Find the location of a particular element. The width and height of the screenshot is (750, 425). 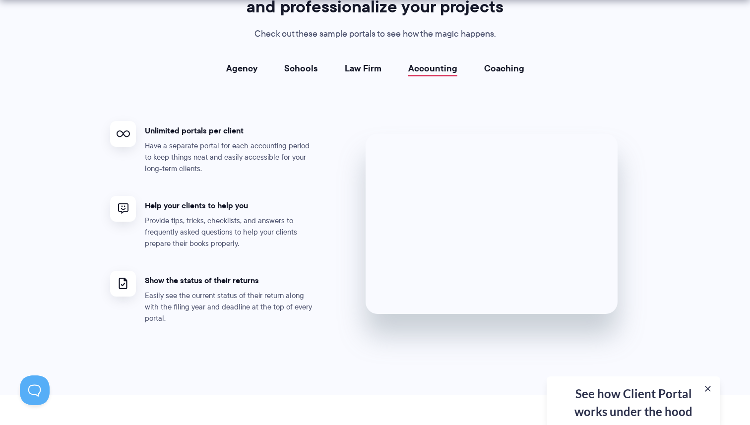

a: Coaching is located at coordinates (504, 68).